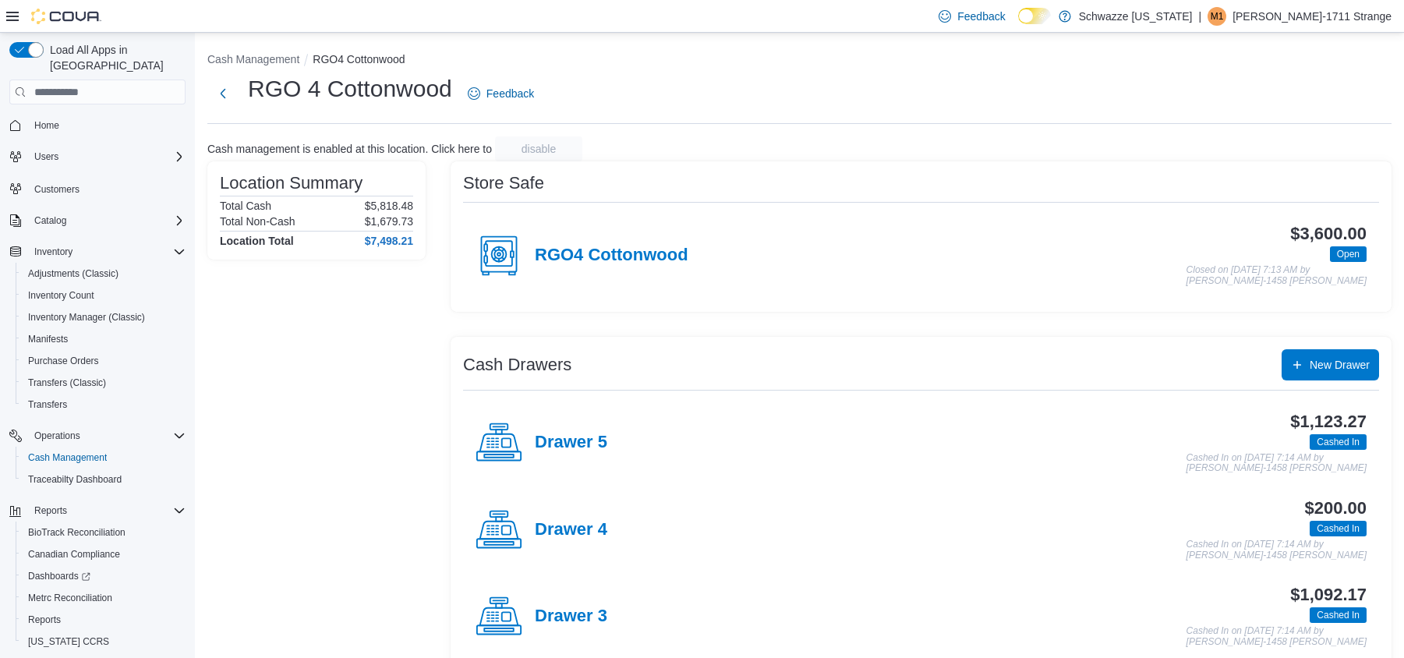 The image size is (1404, 658). What do you see at coordinates (104, 361) in the screenshot?
I see `span: Purchase Orders` at bounding box center [104, 361].